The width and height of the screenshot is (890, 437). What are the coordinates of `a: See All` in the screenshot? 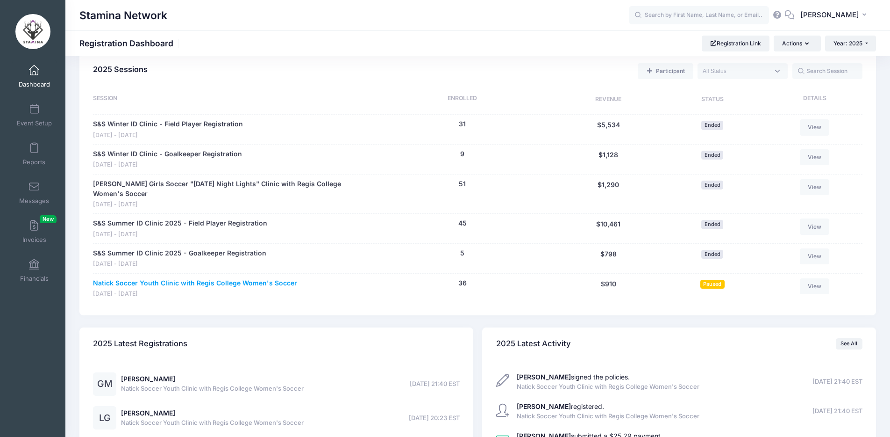 It's located at (849, 344).